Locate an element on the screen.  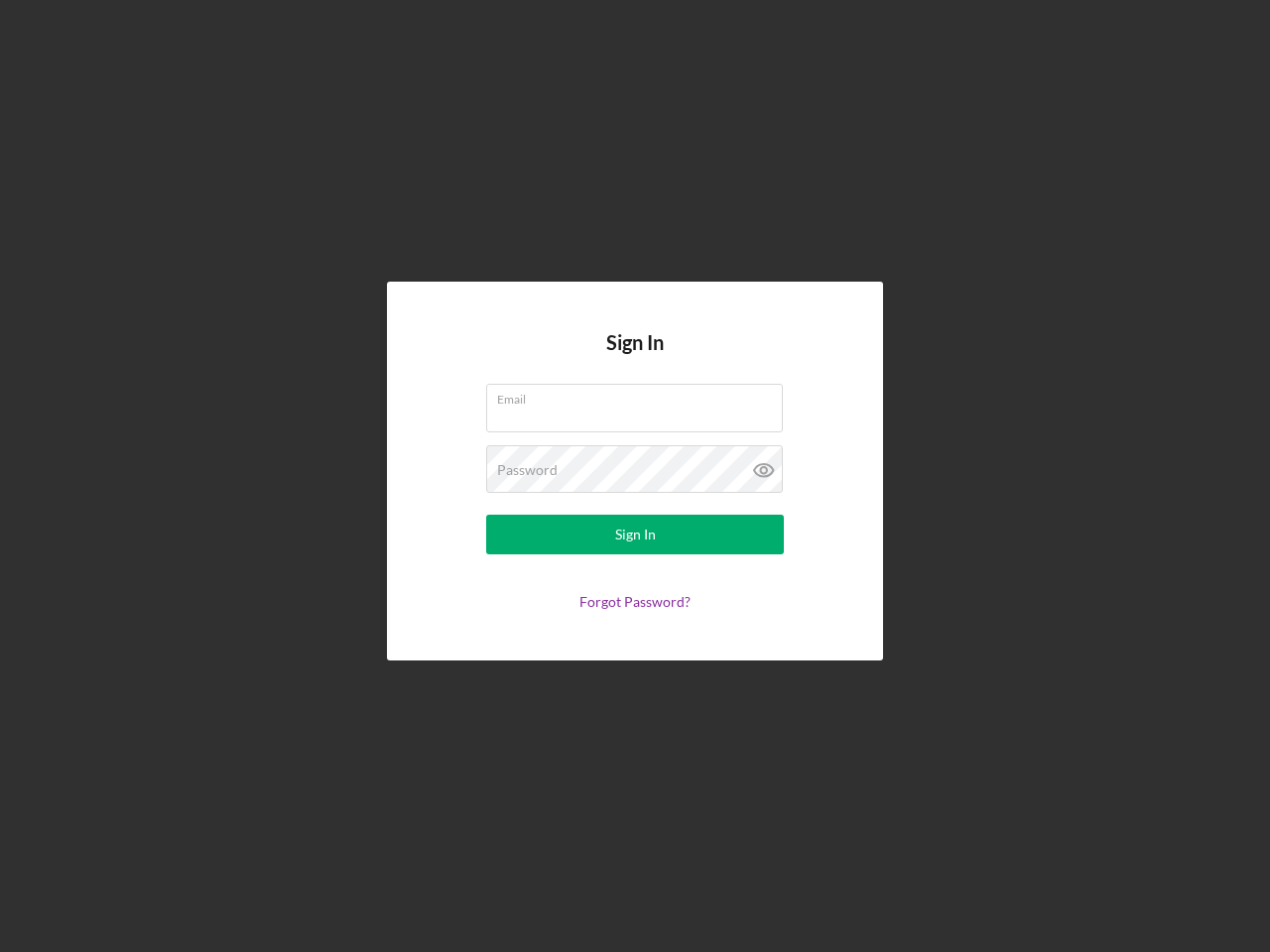
div: Sign In is located at coordinates (635, 535).